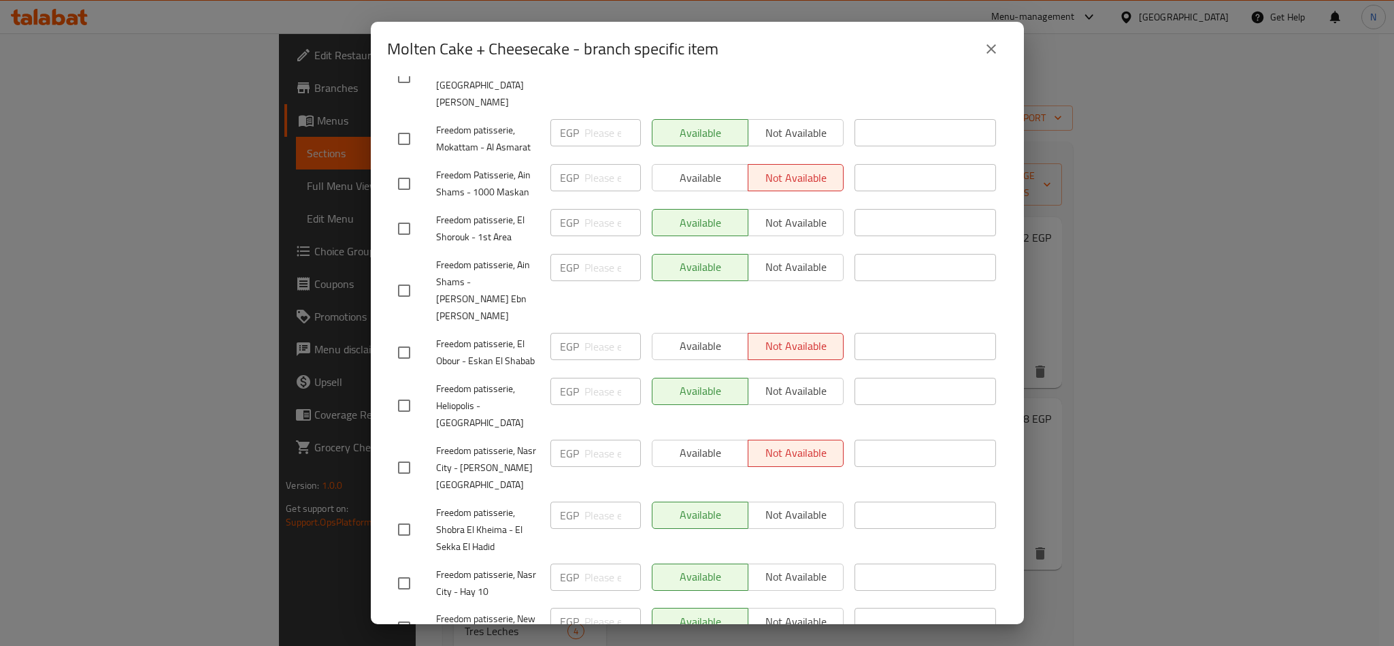 The image size is (1394, 646). I want to click on h2: Molten Cake + Cheesecake - branch specific item, so click(553, 49).